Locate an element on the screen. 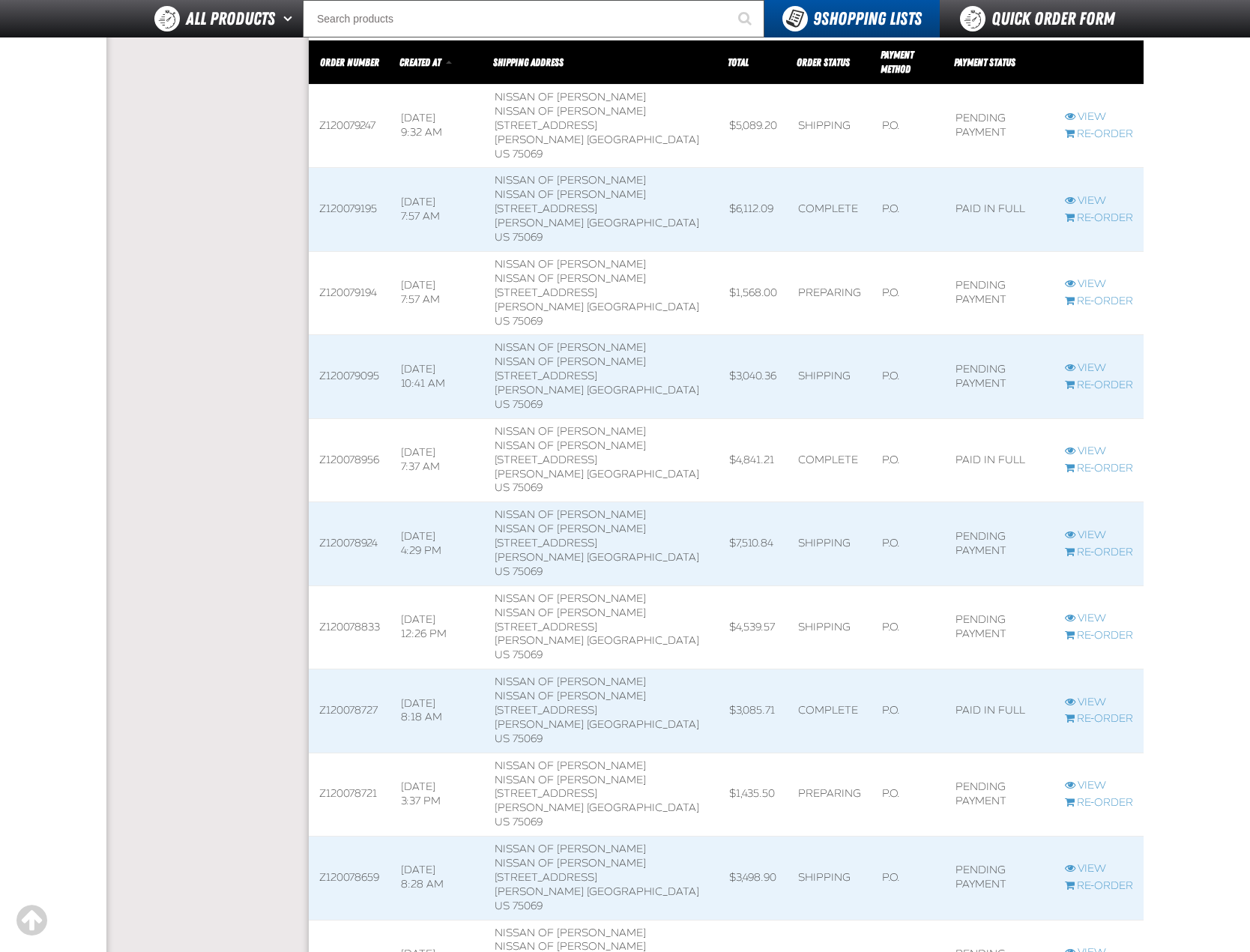 Image resolution: width=1250 pixels, height=952 pixels. a: View Z120078721 order is located at coordinates (1098, 785).